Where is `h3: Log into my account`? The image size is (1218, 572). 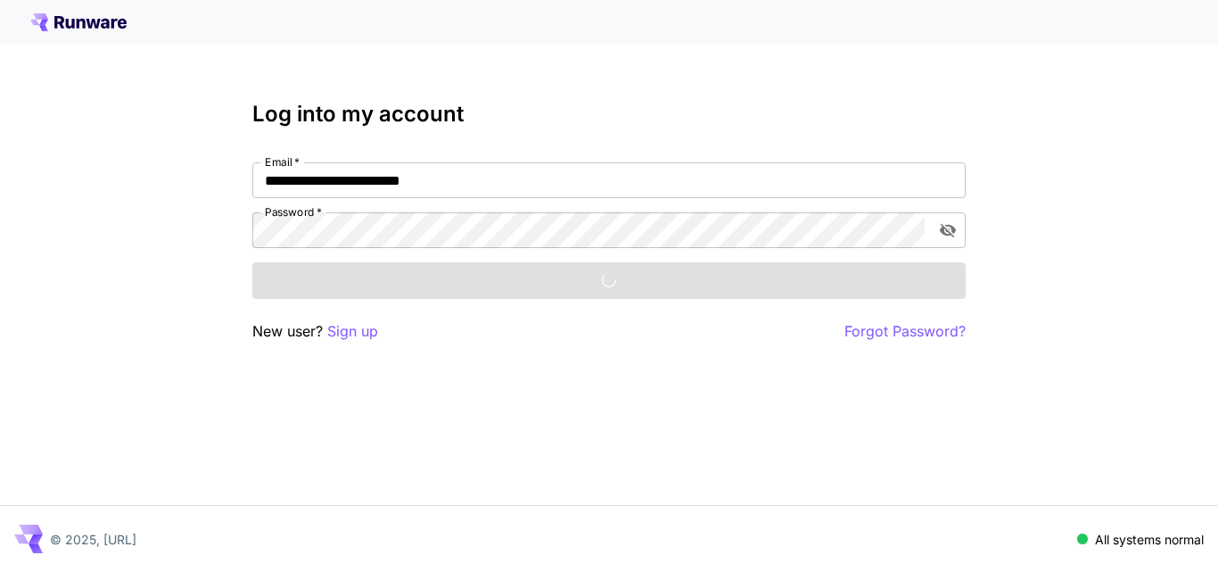 h3: Log into my account is located at coordinates (609, 114).